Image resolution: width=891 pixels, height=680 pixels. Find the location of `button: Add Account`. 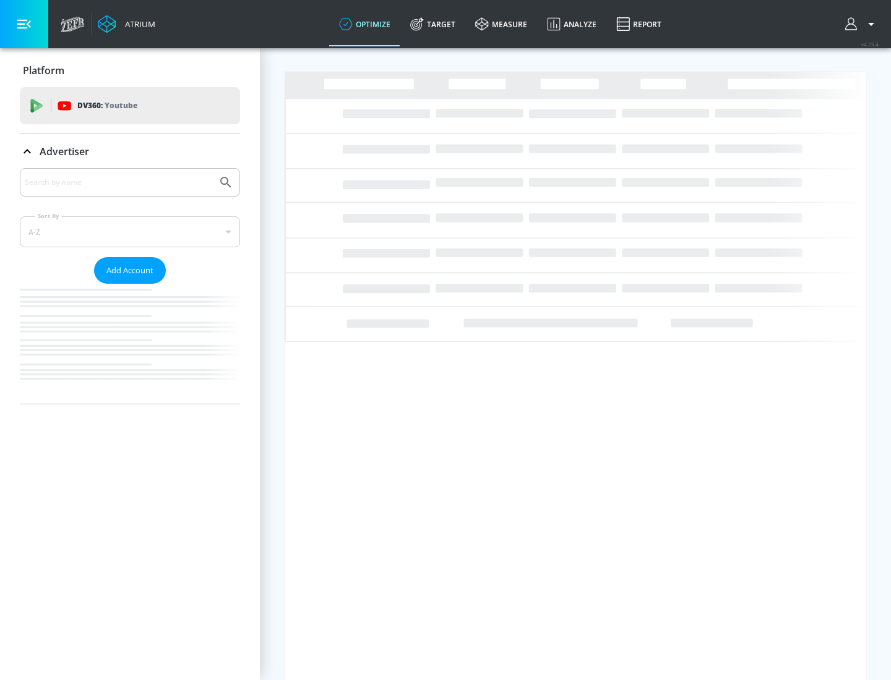

button: Add Account is located at coordinates (130, 270).